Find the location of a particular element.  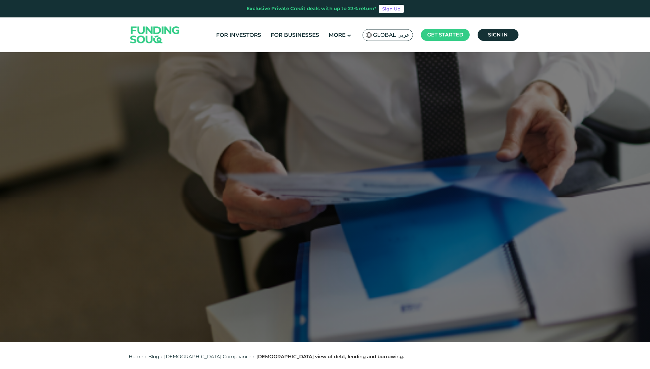

a: Sign Up is located at coordinates (391, 9).